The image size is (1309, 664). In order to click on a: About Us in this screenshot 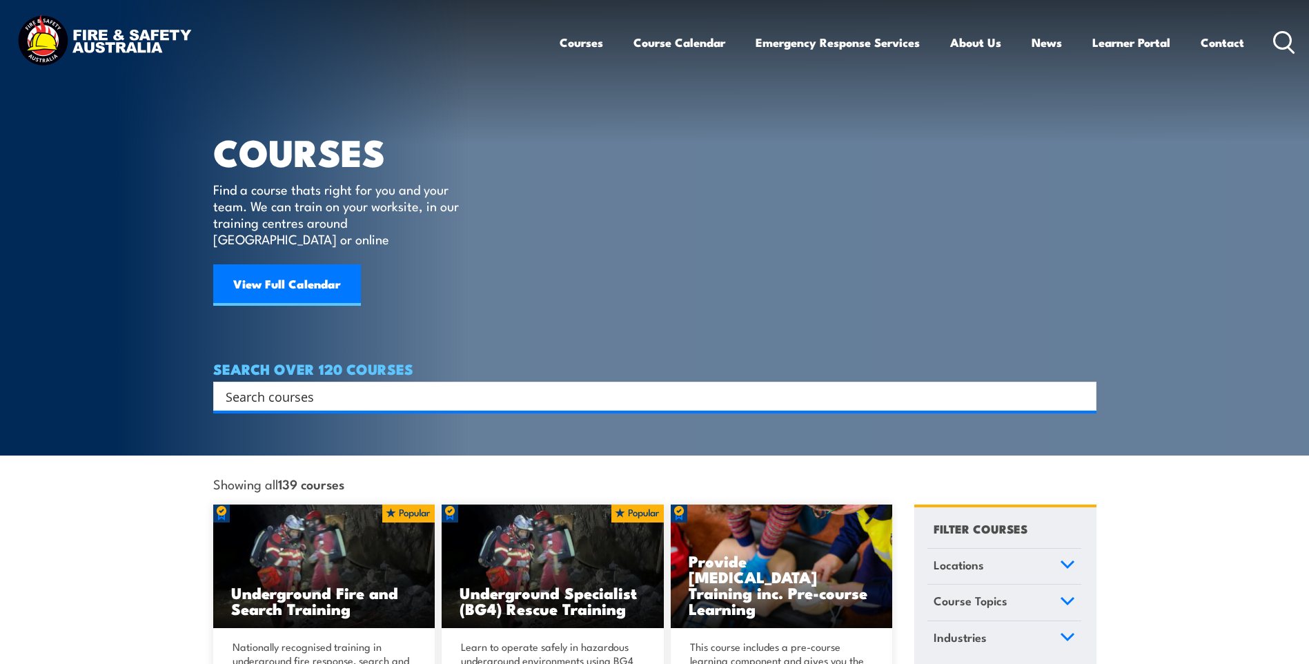, I will do `click(976, 42)`.